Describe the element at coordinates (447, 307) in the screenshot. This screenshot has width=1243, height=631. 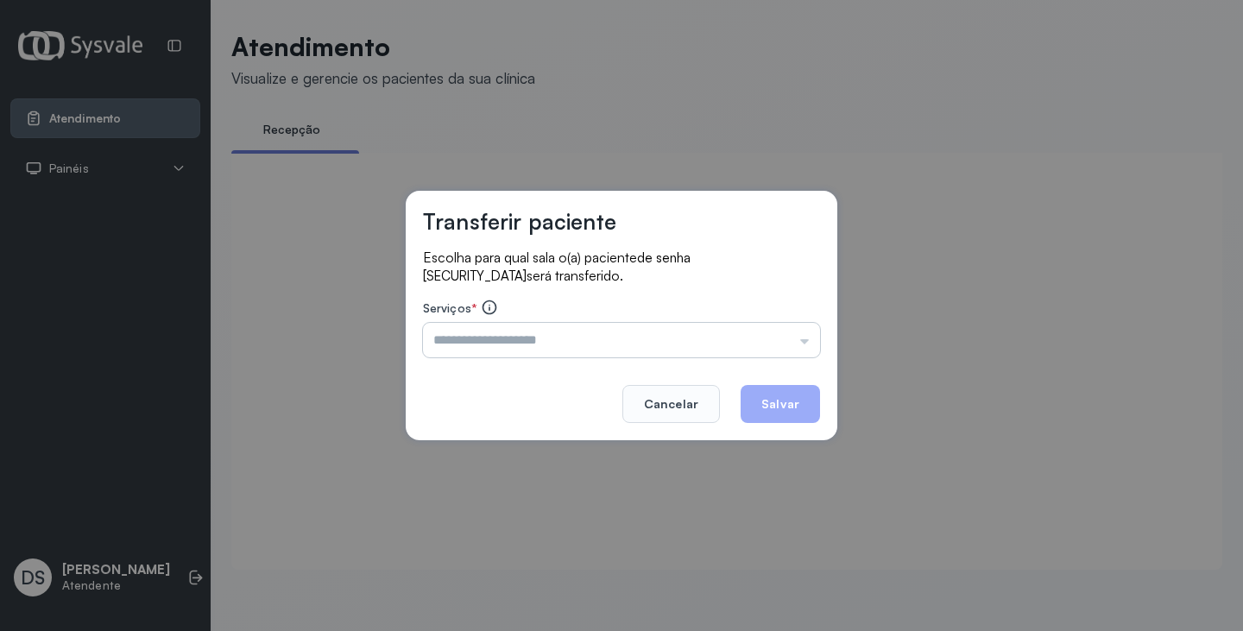
I see `span: Serviços` at that location.